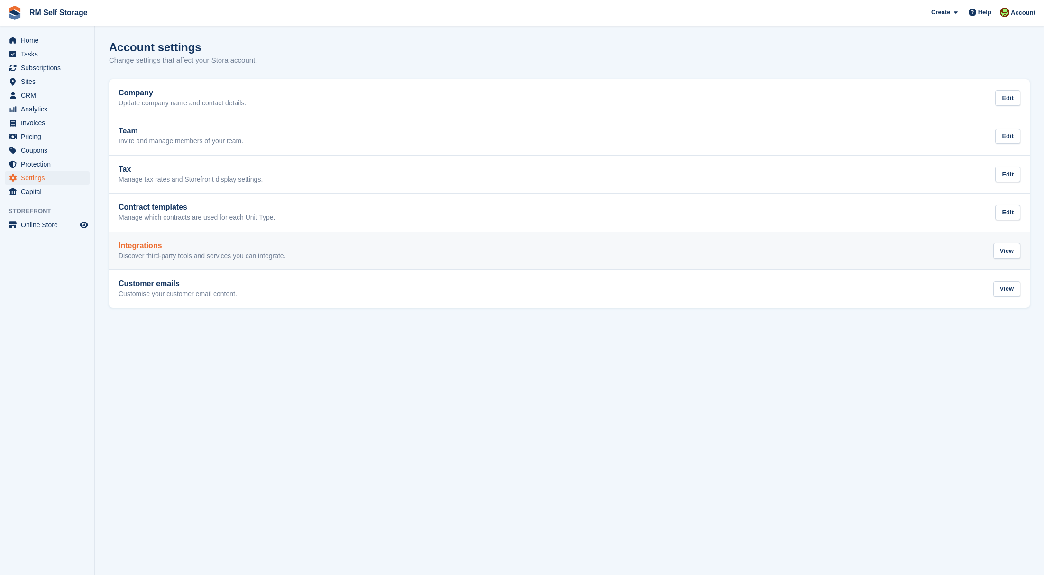  Describe the element at coordinates (197, 218) in the screenshot. I see `p: Manage which contracts are used for each Unit Type.` at that location.